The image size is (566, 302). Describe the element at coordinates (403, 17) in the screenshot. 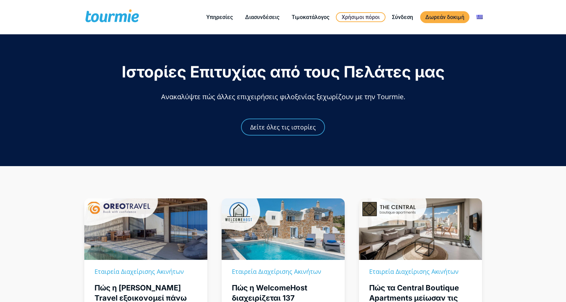

I see `a: Σύνδεση` at that location.